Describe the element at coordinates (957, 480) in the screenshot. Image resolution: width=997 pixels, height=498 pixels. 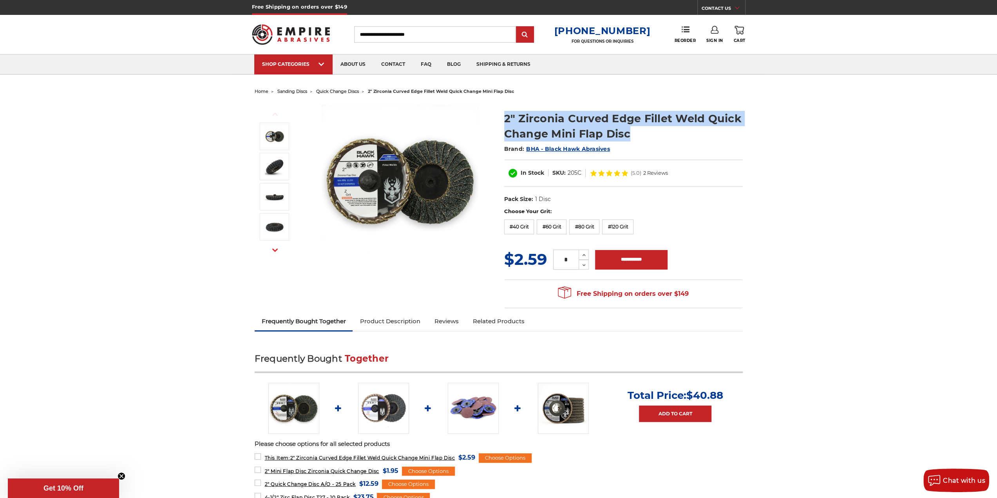
I see `button: Chat with us` at that location.